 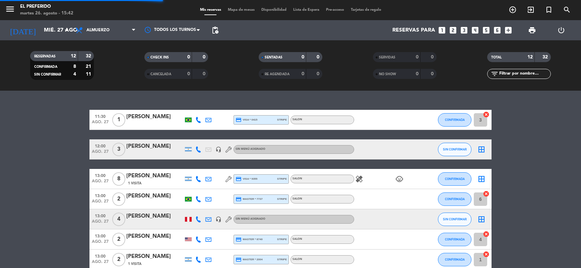 What do you see at coordinates (475, 30) in the screenshot?
I see `i: looks_4` at bounding box center [475, 30].